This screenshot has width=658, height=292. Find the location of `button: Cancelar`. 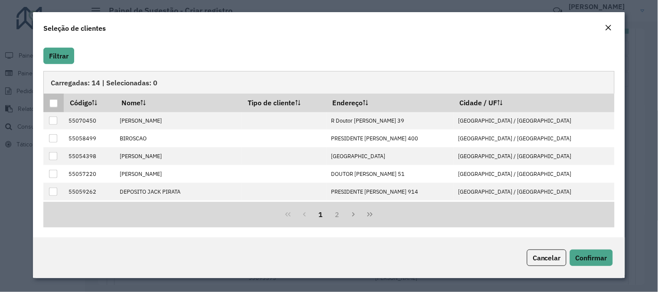

button: Cancelar is located at coordinates (547, 258).